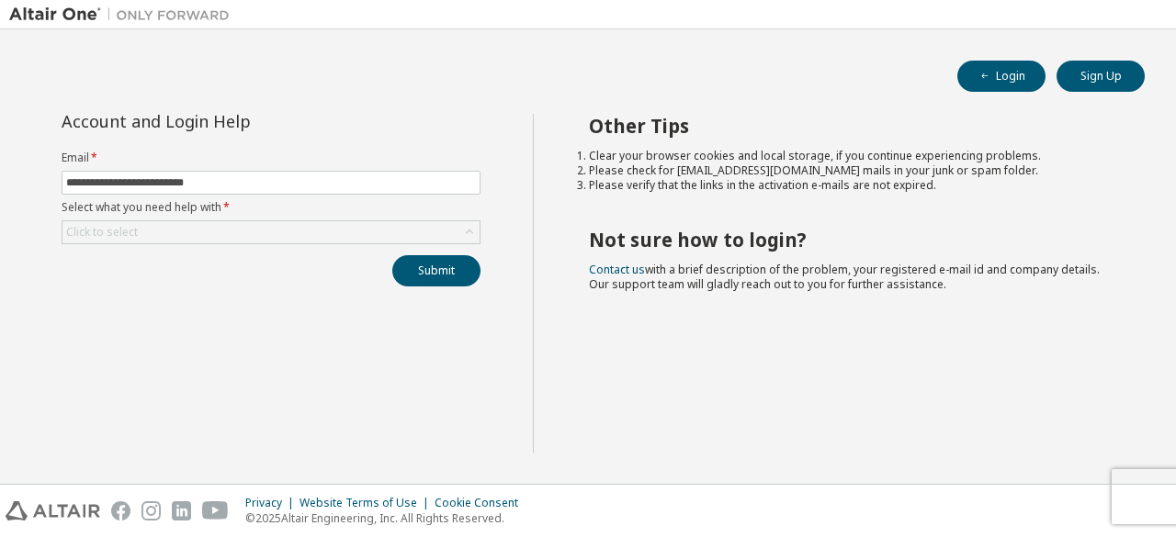  What do you see at coordinates (271, 158) in the screenshot?
I see `label: Email` at bounding box center [271, 158].